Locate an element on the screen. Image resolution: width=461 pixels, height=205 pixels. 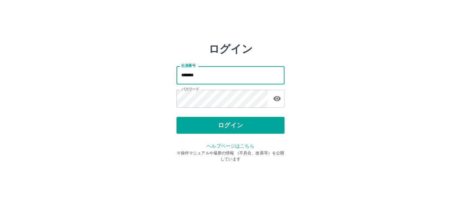
label: パスワード is located at coordinates (190, 89).